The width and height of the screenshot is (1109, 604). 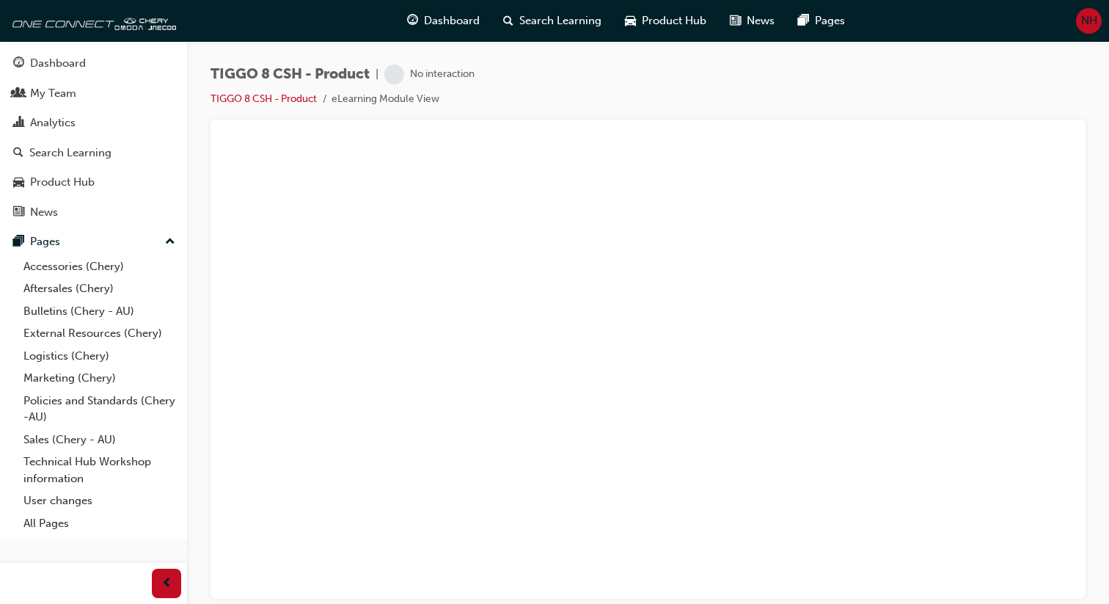 What do you see at coordinates (674, 21) in the screenshot?
I see `span: Product Hub` at bounding box center [674, 21].